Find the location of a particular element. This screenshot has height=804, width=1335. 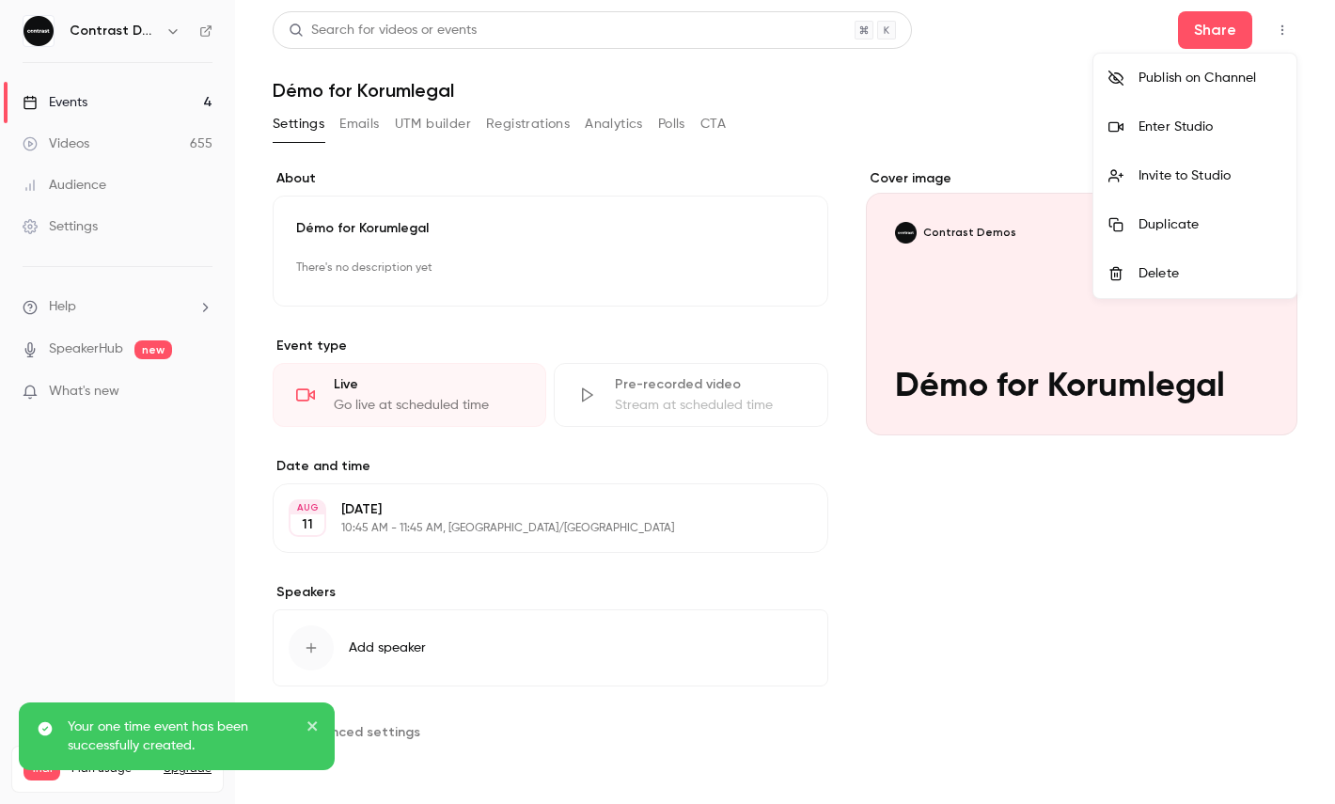

div: Duplicate is located at coordinates (1210, 225).